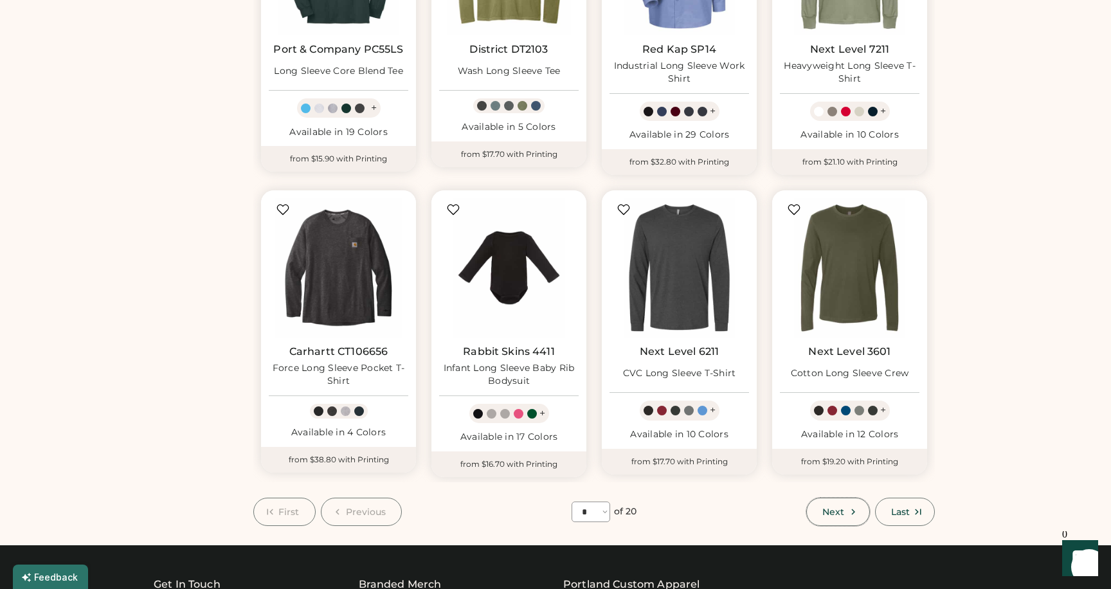 Image resolution: width=1111 pixels, height=589 pixels. What do you see at coordinates (679, 267) in the screenshot?
I see `img: Next Level 6211 CVC Long Sleeve T-Shirt` at bounding box center [679, 267].